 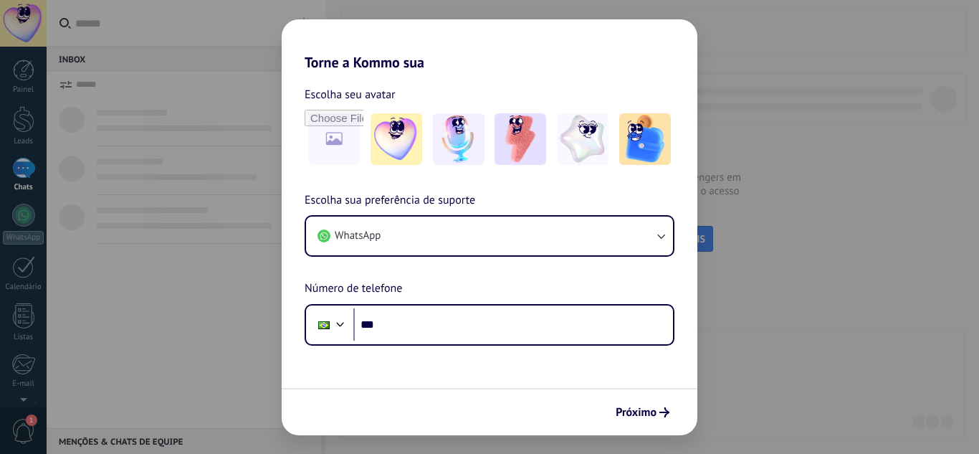 I want to click on span: Próximo, so click(x=636, y=412).